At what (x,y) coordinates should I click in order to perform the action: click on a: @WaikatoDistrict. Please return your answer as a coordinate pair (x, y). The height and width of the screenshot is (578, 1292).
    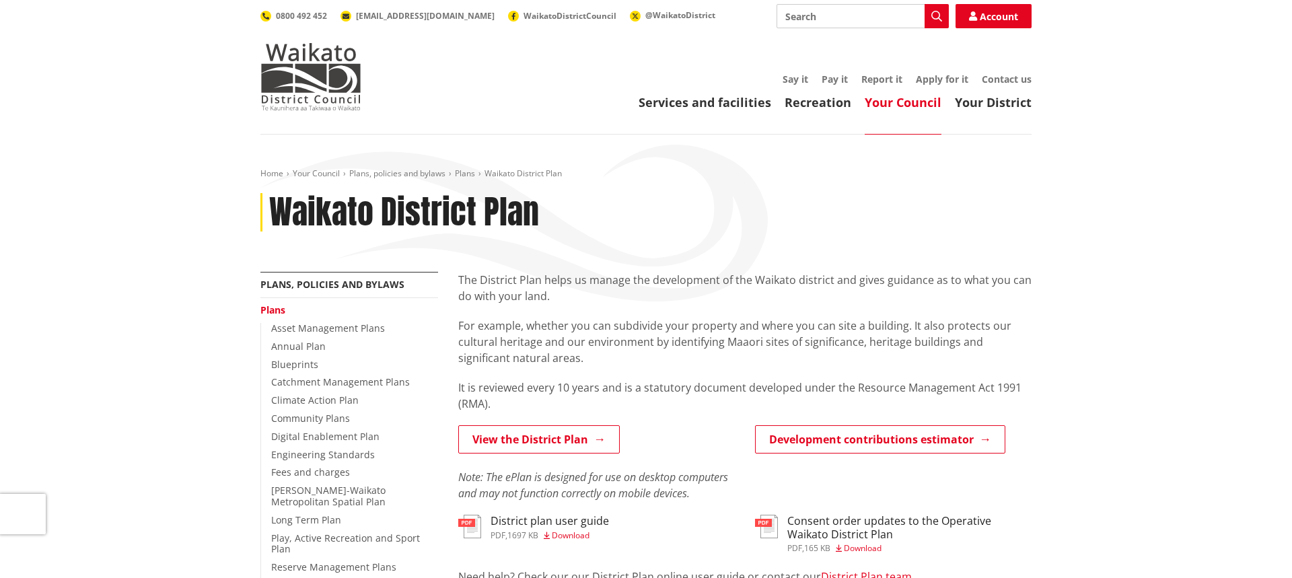
    Looking at the image, I should click on (672, 15).